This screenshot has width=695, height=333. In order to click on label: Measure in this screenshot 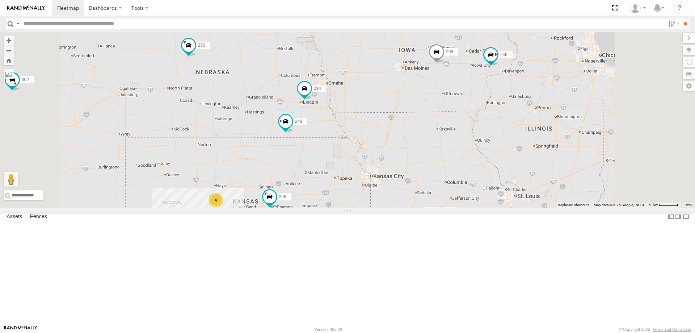, I will do `click(9, 74)`.